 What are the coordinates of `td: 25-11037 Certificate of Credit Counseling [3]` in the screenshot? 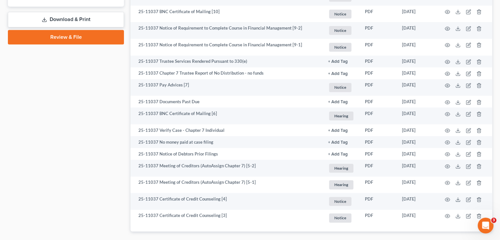 It's located at (226, 218).